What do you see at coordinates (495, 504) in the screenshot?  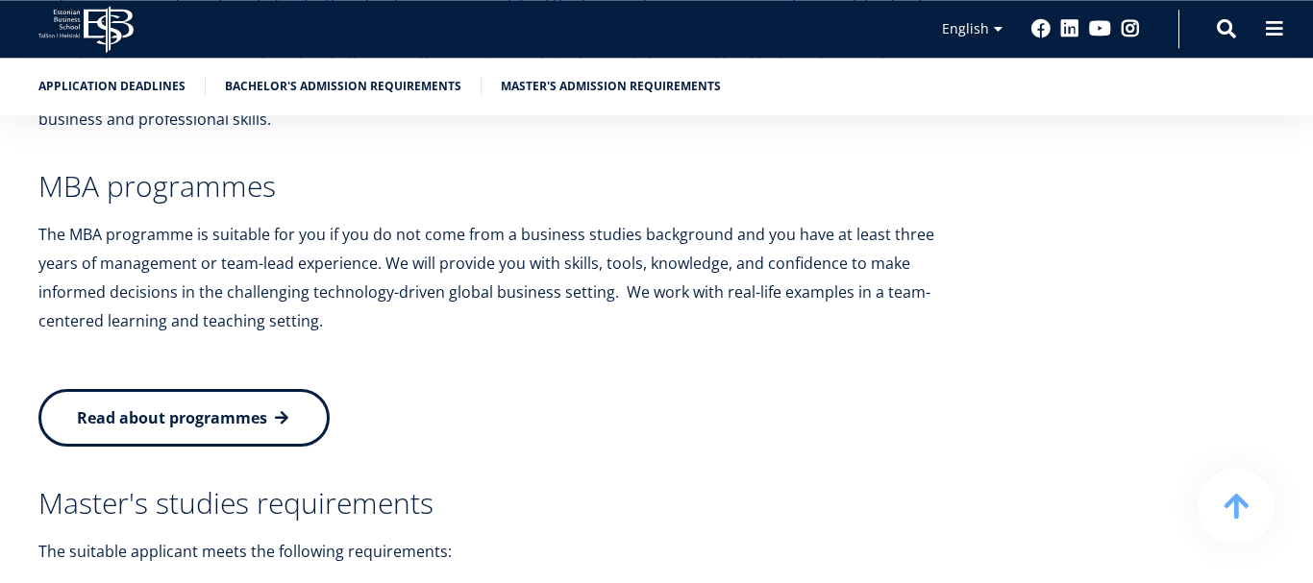 I see `h3: Master's studies requirements` at bounding box center [495, 504].